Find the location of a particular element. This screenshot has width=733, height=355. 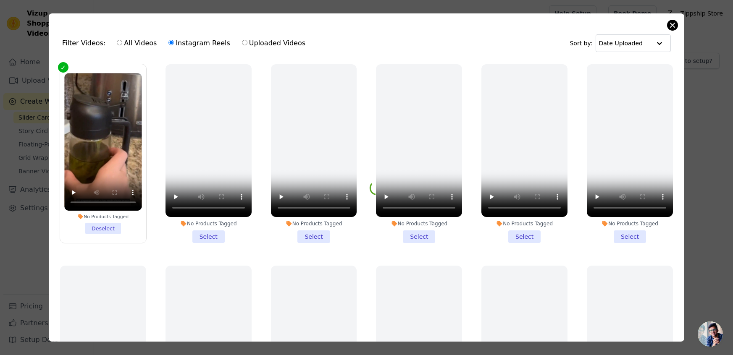

label: Uploaded Videos is located at coordinates (273, 43).